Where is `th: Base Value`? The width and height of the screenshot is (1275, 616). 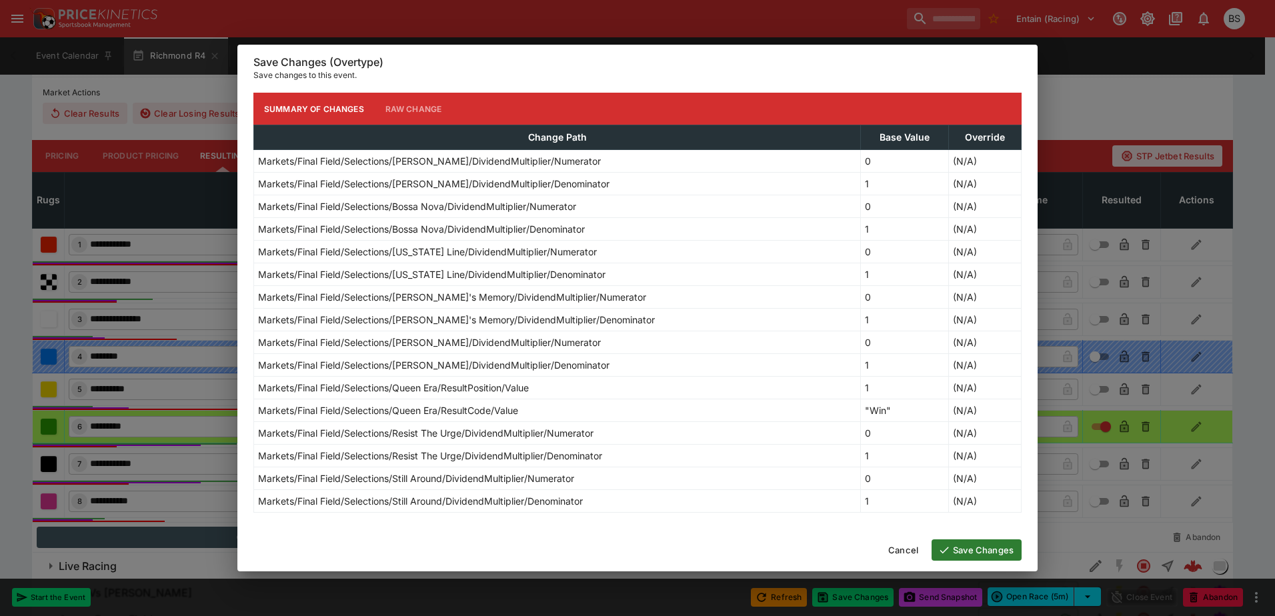
th: Base Value is located at coordinates (905, 137).